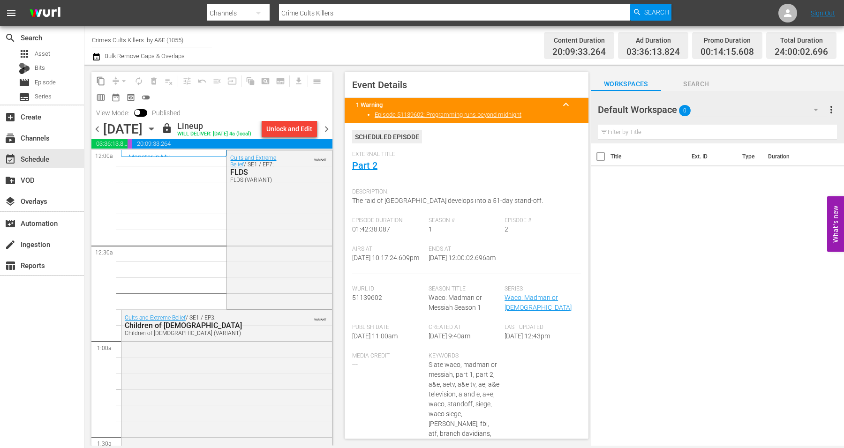 The height and width of the screenshot is (448, 844). What do you see at coordinates (648, 157) in the screenshot?
I see `th: Title` at bounding box center [648, 157].